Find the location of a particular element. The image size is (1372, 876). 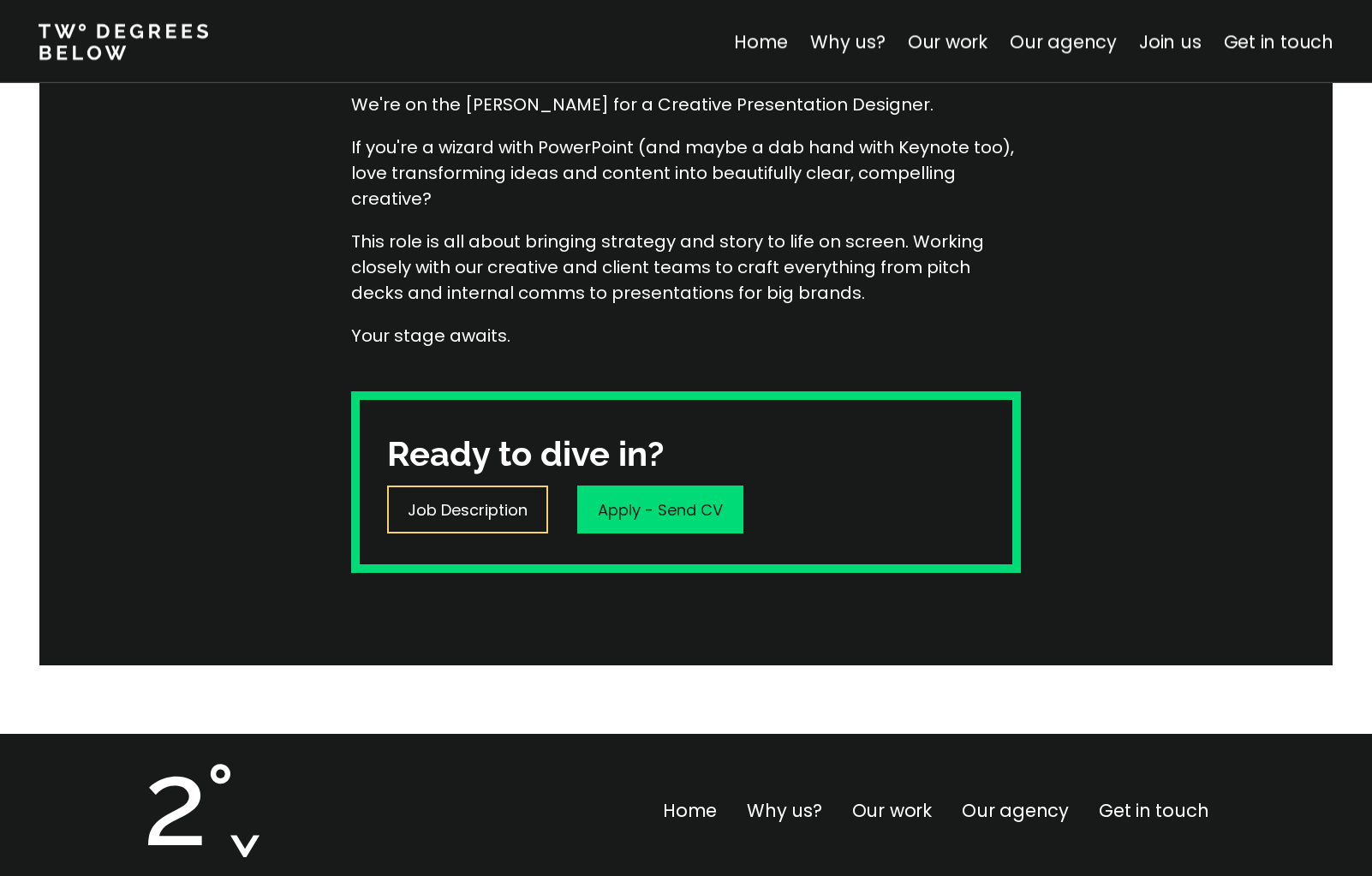

p: Job Description is located at coordinates (468, 509).